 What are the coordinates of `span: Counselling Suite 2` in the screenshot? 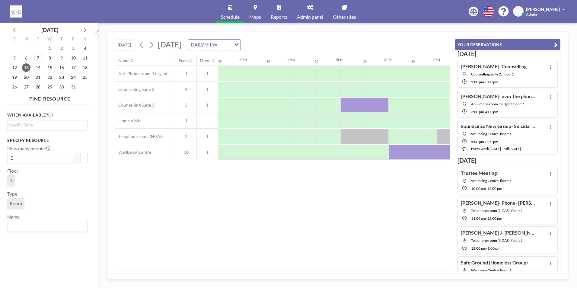 It's located at (135, 89).